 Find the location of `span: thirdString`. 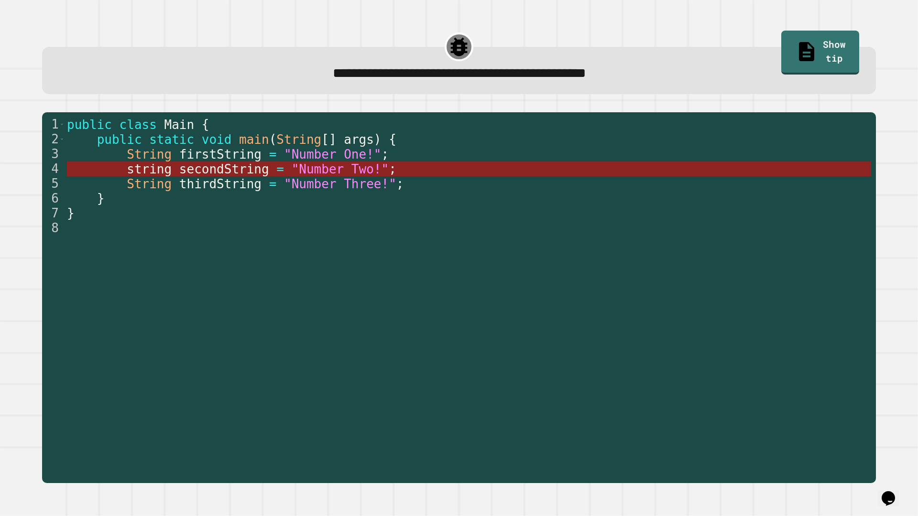

span: thirdString is located at coordinates (220, 184).